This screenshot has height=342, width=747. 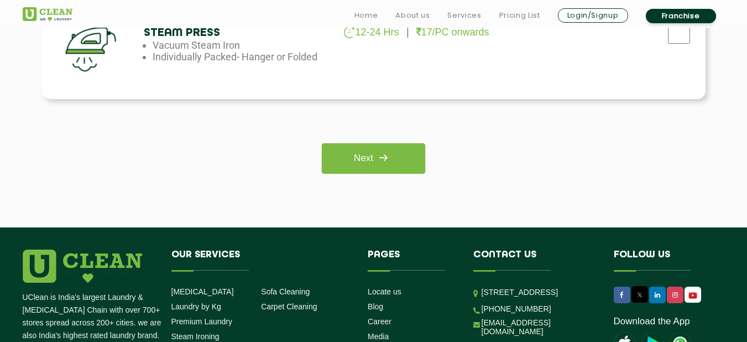 I want to click on img: logo.png, so click(x=82, y=266).